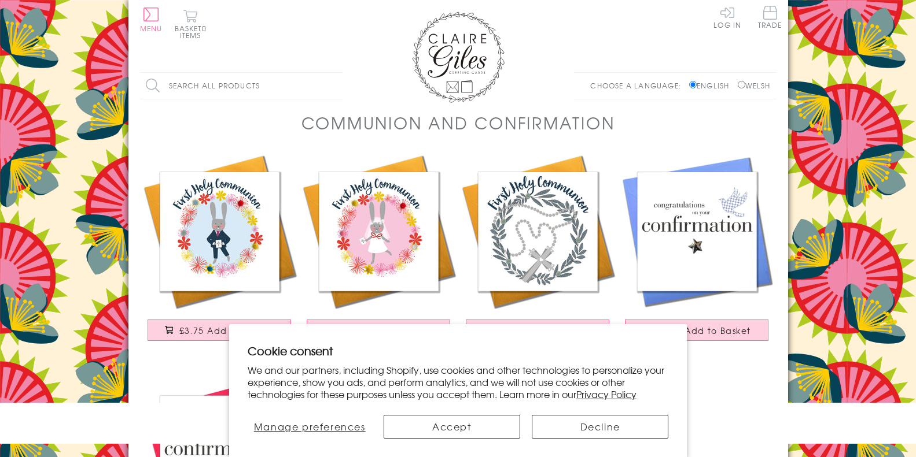  I want to click on button: Accept, so click(452, 427).